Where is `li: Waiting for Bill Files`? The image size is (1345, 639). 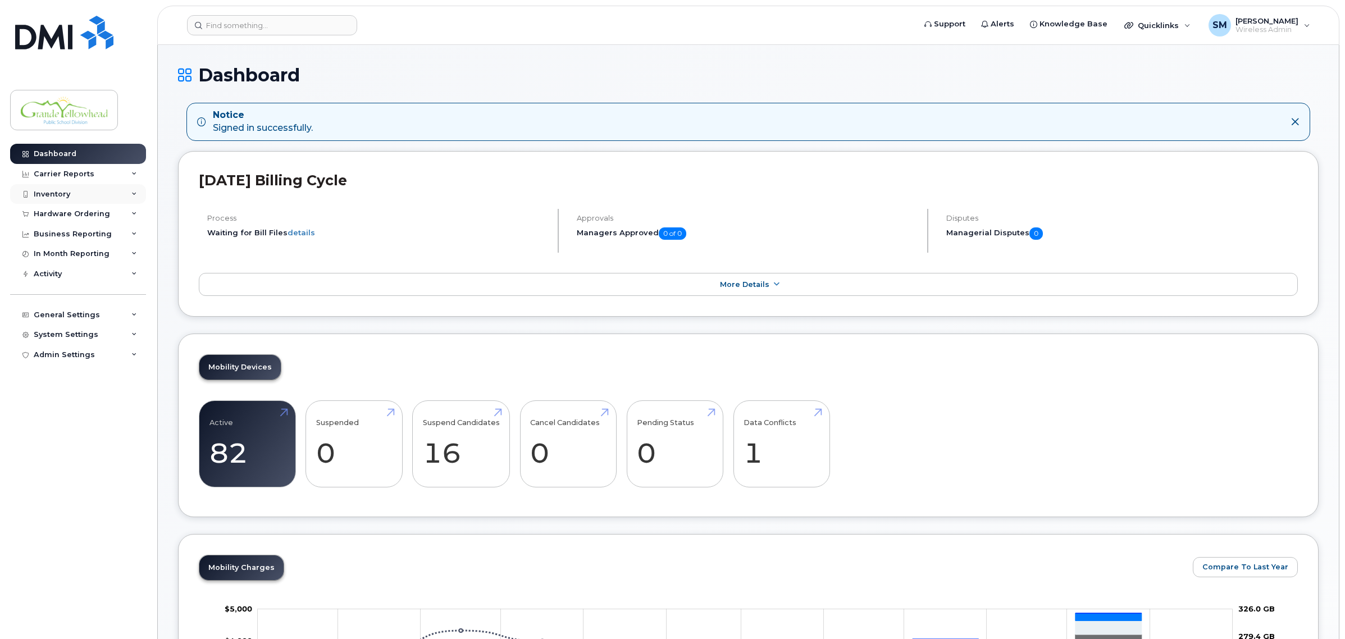 li: Waiting for Bill Files is located at coordinates (378, 233).